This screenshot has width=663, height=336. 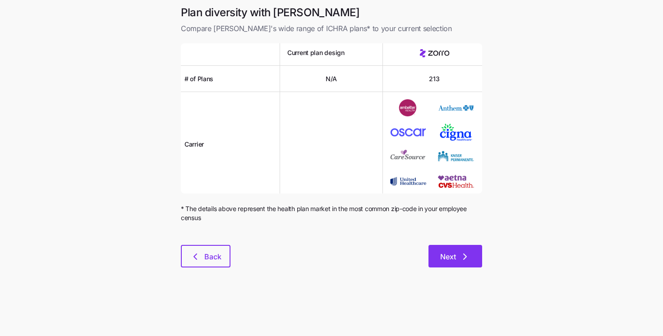 What do you see at coordinates (434, 79) in the screenshot?
I see `span: 213` at bounding box center [434, 79].